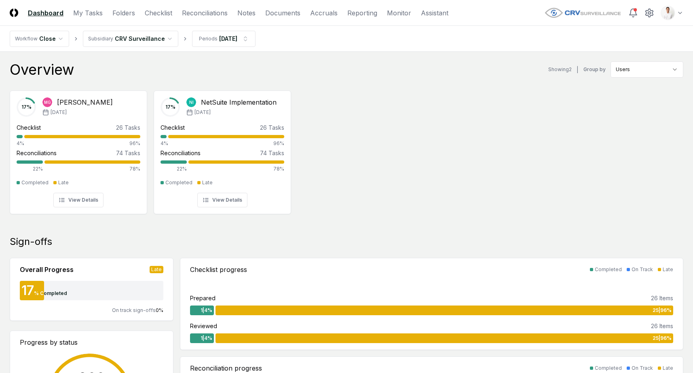 The height and width of the screenshot is (373, 693). I want to click on a: Documents, so click(283, 13).